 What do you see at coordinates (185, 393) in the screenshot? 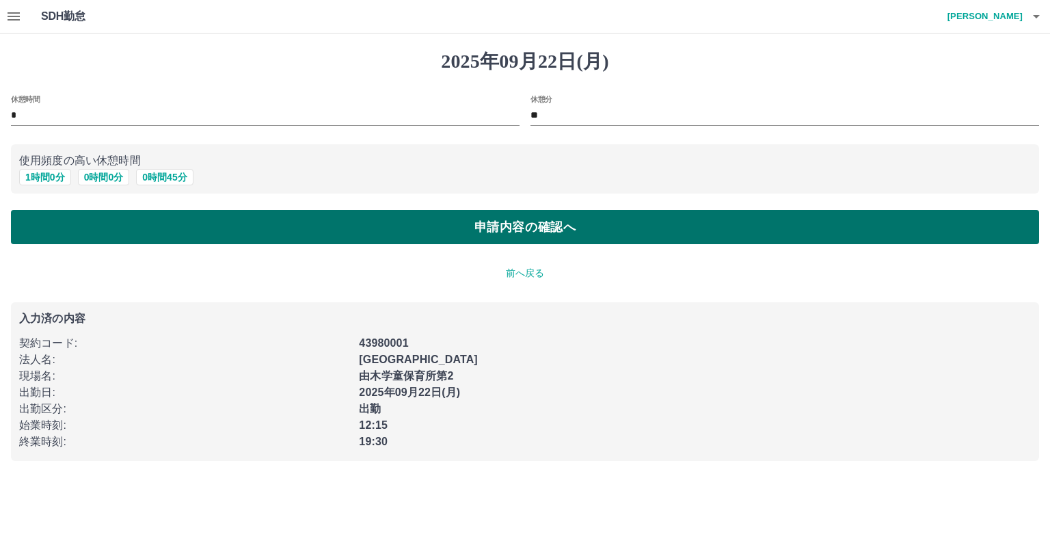
I see `p: 出勤日 :` at bounding box center [185, 393].